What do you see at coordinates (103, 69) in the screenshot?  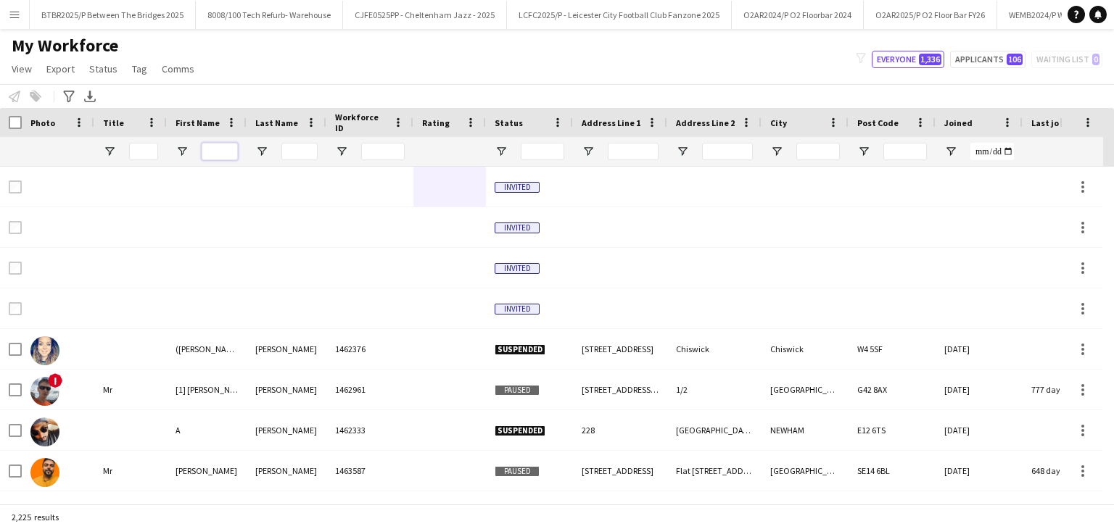 I see `a: Status` at bounding box center [103, 69].